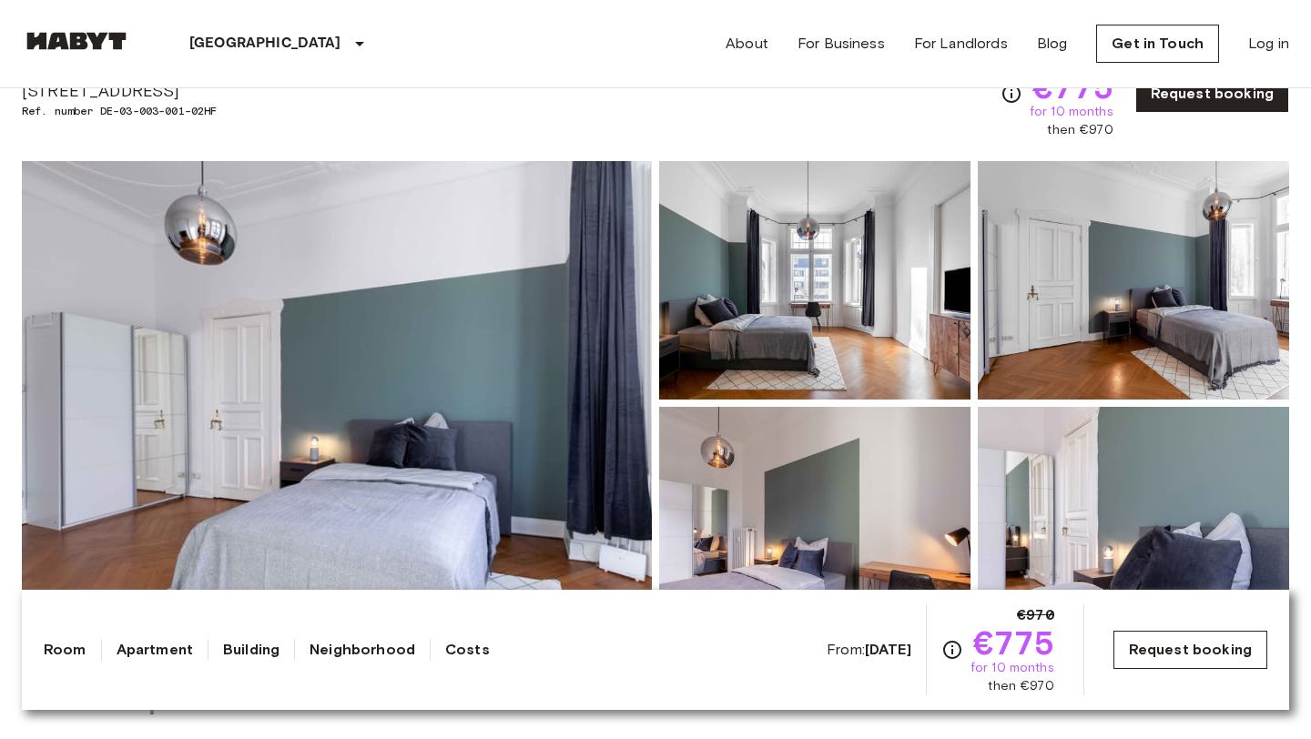  I want to click on a: Blog, so click(1053, 44).